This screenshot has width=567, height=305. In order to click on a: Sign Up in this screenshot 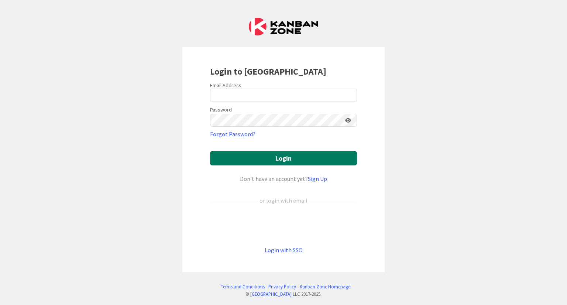, I will do `click(317, 179)`.